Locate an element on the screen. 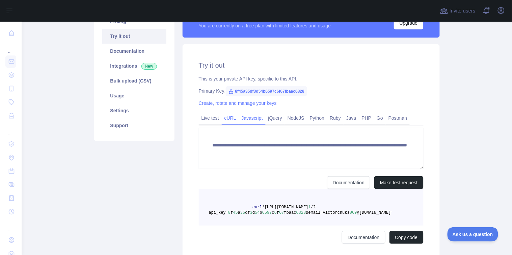 This screenshot has height=255, width=512. span: 3 is located at coordinates (251, 212).